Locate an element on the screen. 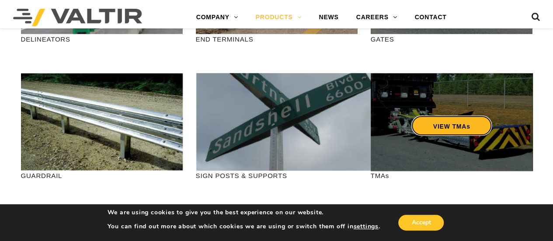  a: CAREERS is located at coordinates (377, 17).